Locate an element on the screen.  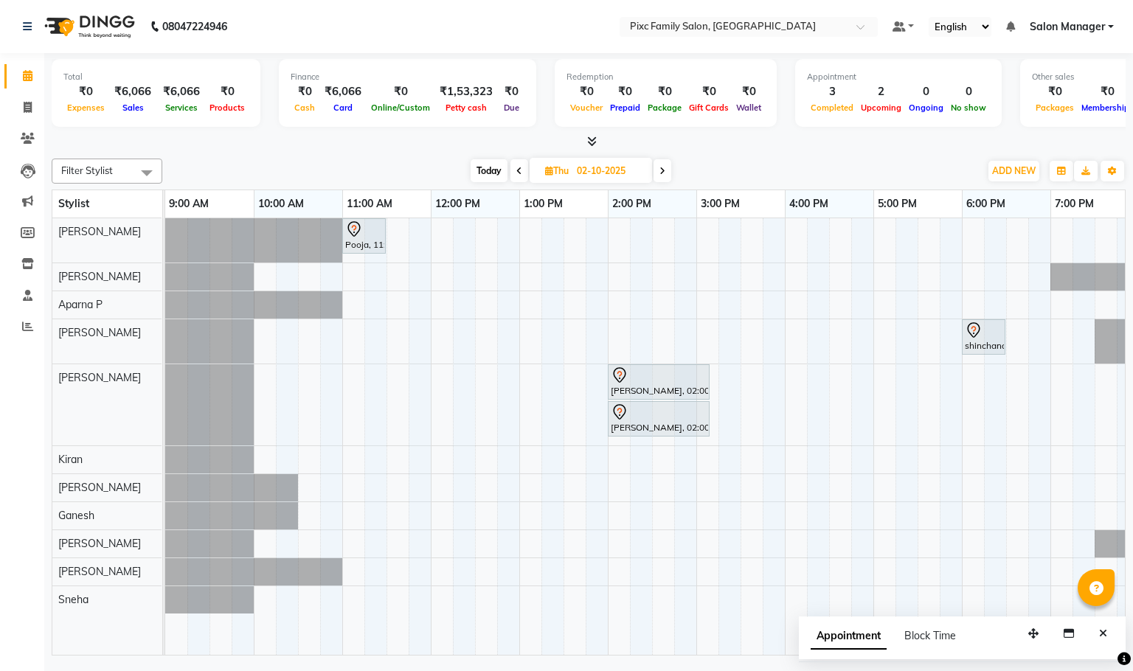
span: Ongoing is located at coordinates (926, 108).